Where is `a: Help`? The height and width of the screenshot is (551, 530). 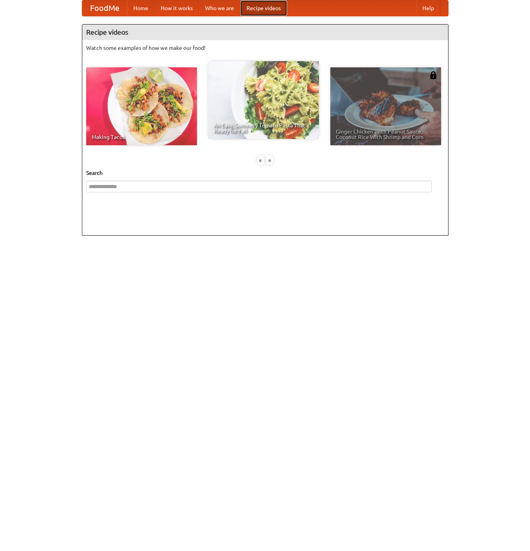 a: Help is located at coordinates (428, 8).